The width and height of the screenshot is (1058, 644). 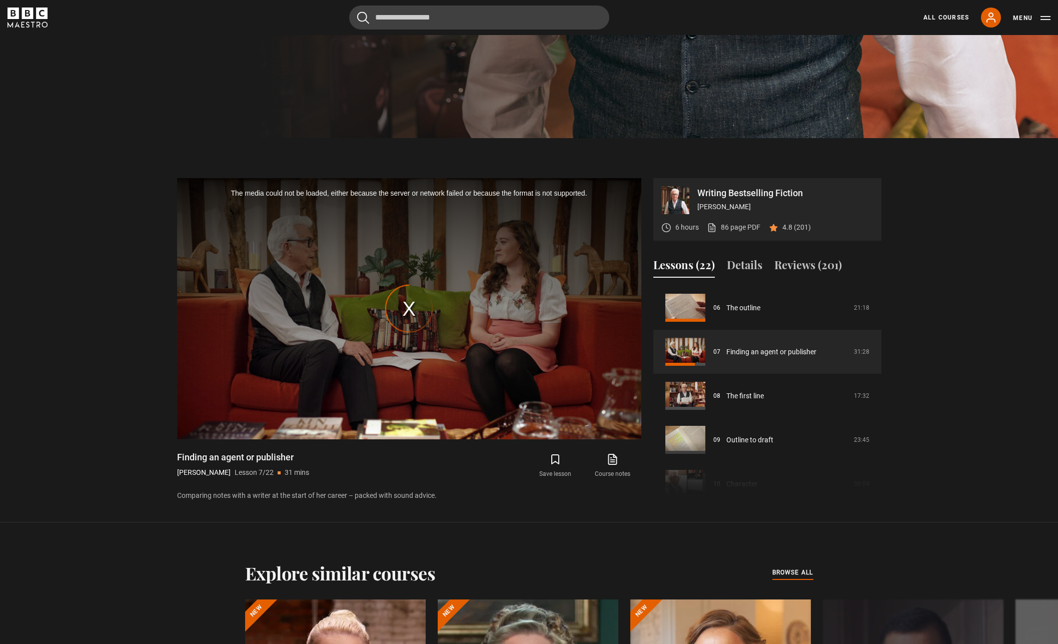 I want to click on video-js: Video Player, so click(x=409, y=309).